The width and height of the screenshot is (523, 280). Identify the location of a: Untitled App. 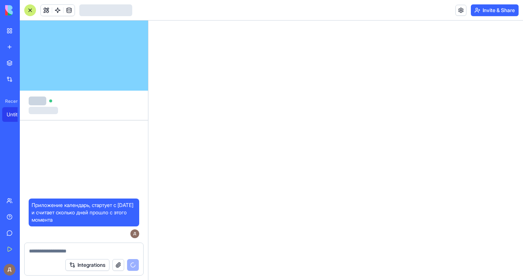
(17, 115).